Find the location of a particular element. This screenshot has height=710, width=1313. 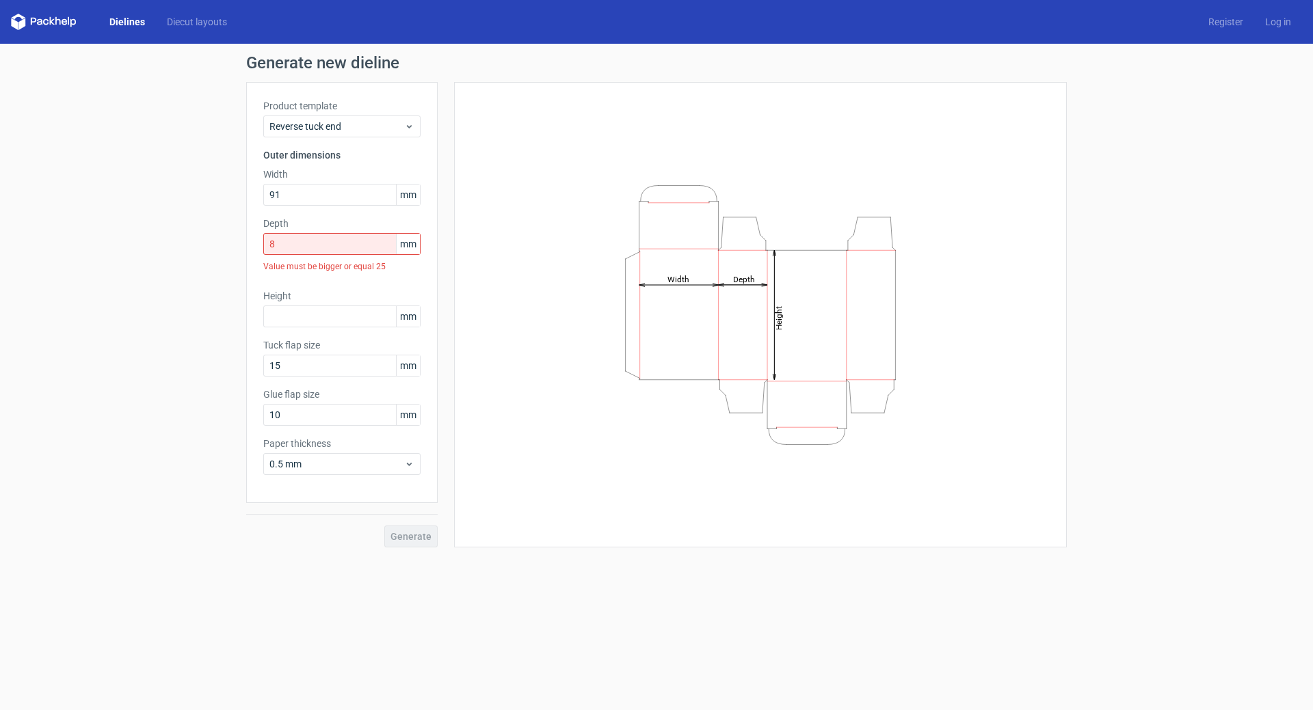

a: Register is located at coordinates (1225, 22).